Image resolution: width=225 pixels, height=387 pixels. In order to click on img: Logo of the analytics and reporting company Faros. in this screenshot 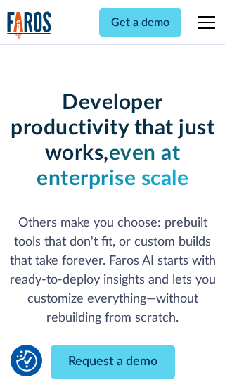, I will do `click(30, 25)`.